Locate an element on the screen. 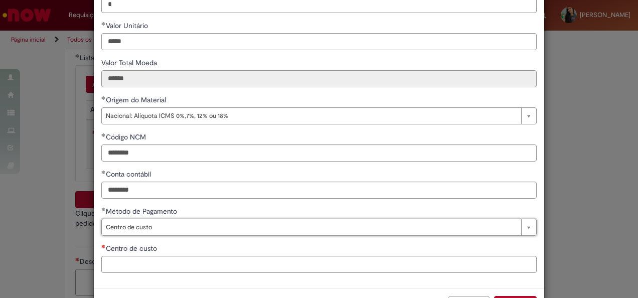  span: Método de Pagamento is located at coordinates (142, 211).